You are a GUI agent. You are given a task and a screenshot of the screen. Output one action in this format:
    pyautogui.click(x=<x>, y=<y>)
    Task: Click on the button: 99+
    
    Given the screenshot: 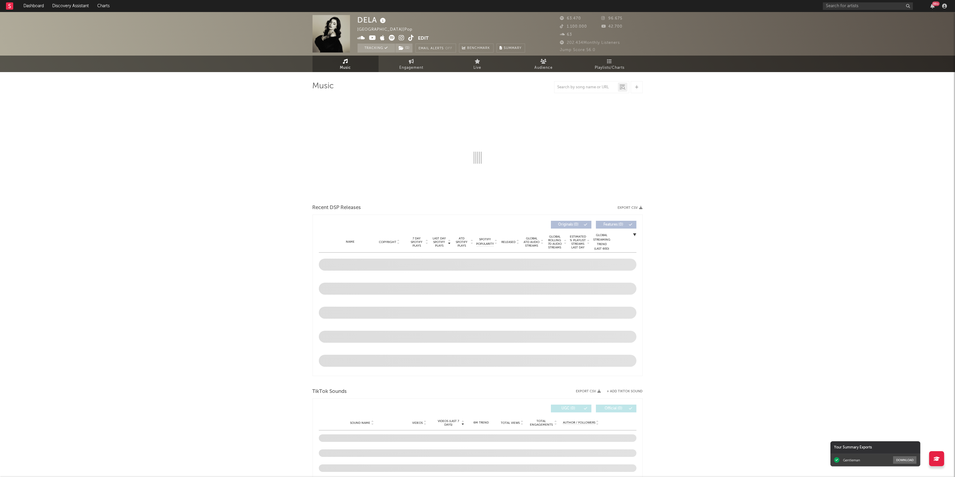 What is the action you would take?
    pyautogui.click(x=933, y=6)
    